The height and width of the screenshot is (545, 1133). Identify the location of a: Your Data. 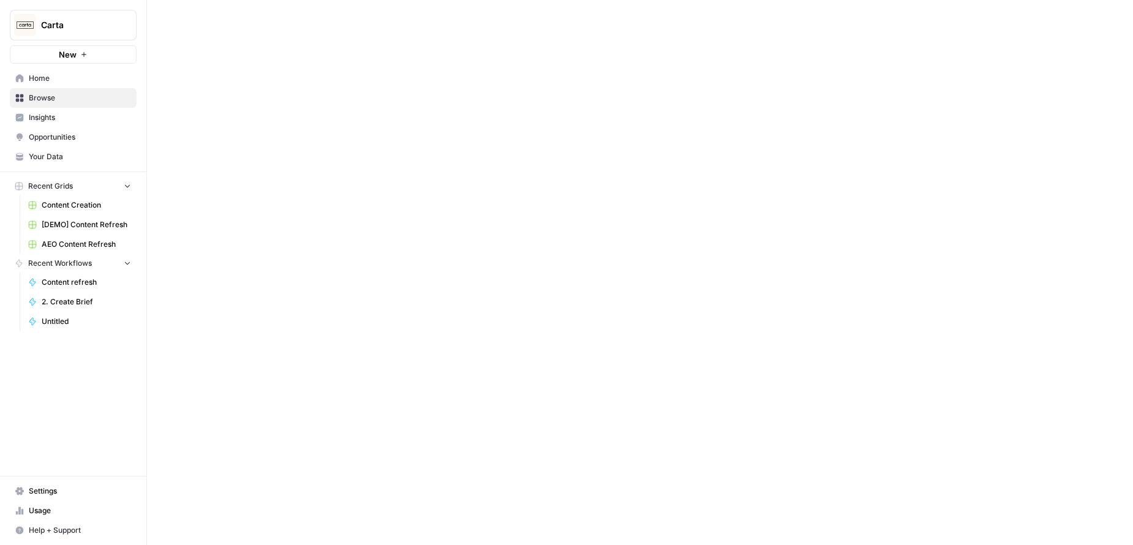
(73, 157).